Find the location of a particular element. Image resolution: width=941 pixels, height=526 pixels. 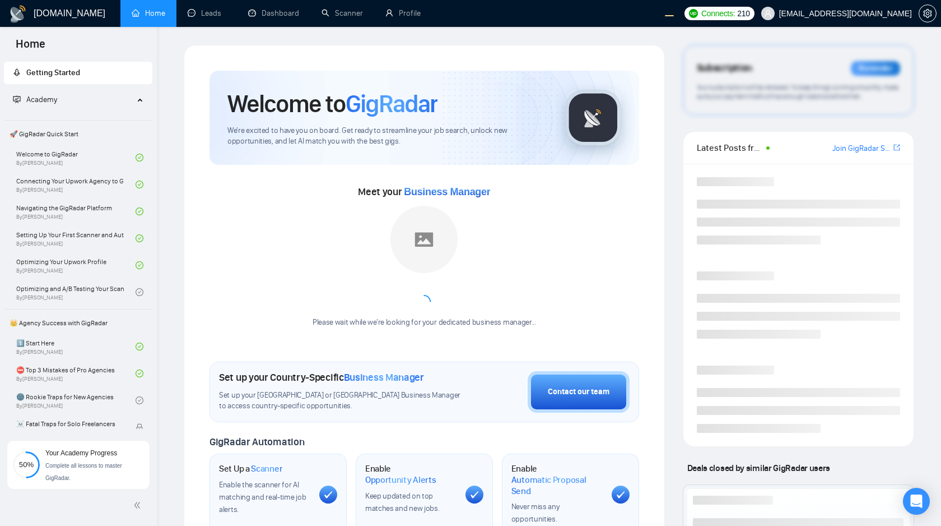

span: Never miss any opportunities. is located at coordinates (536, 512).